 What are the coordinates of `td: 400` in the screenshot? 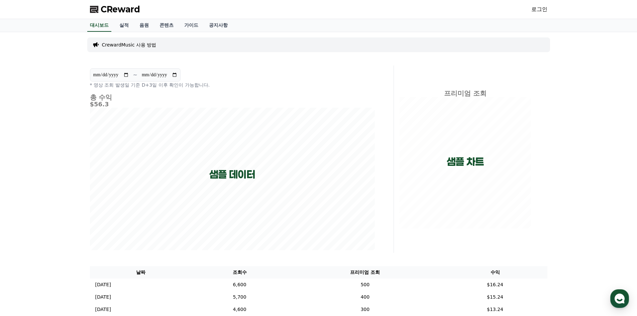 It's located at (365, 297).